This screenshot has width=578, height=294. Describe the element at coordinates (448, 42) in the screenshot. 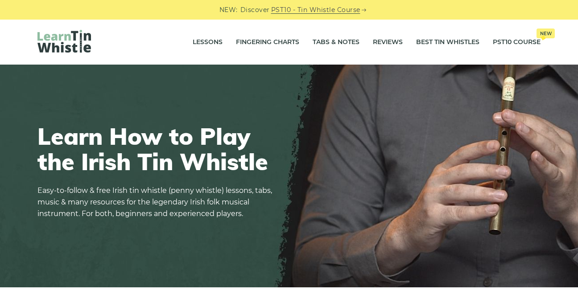

I see `a: Best Tin Whistles` at that location.